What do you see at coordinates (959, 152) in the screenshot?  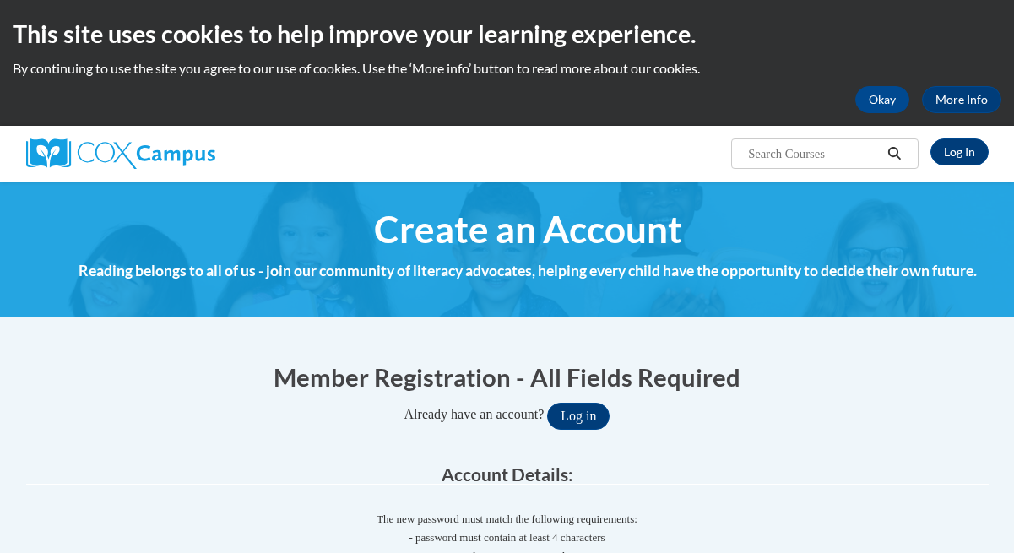 I see `a: Log In` at bounding box center [959, 152].